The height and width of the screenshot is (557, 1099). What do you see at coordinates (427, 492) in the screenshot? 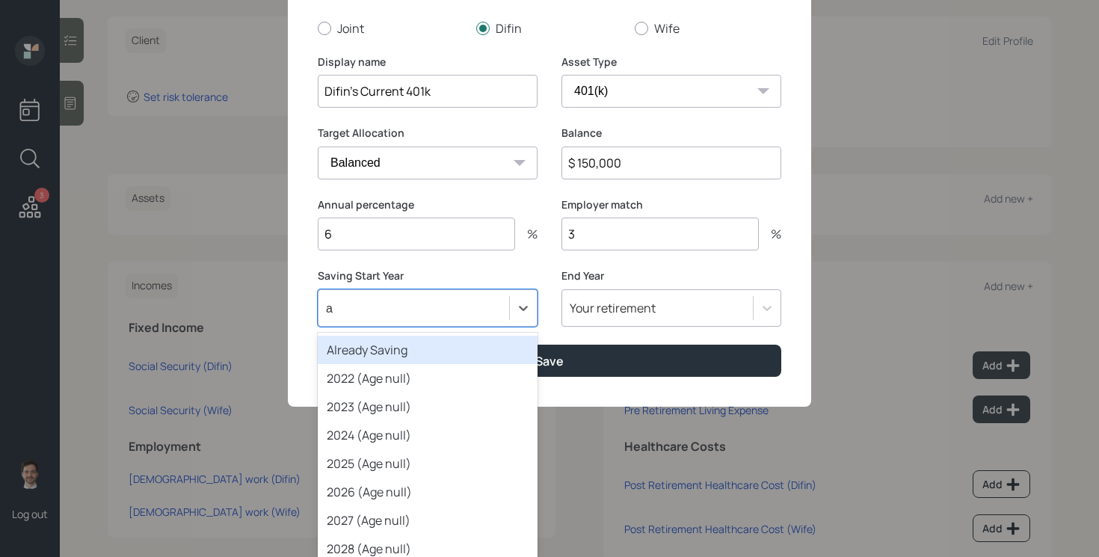
I see `div: 2026 (Age null)` at bounding box center [427, 492].